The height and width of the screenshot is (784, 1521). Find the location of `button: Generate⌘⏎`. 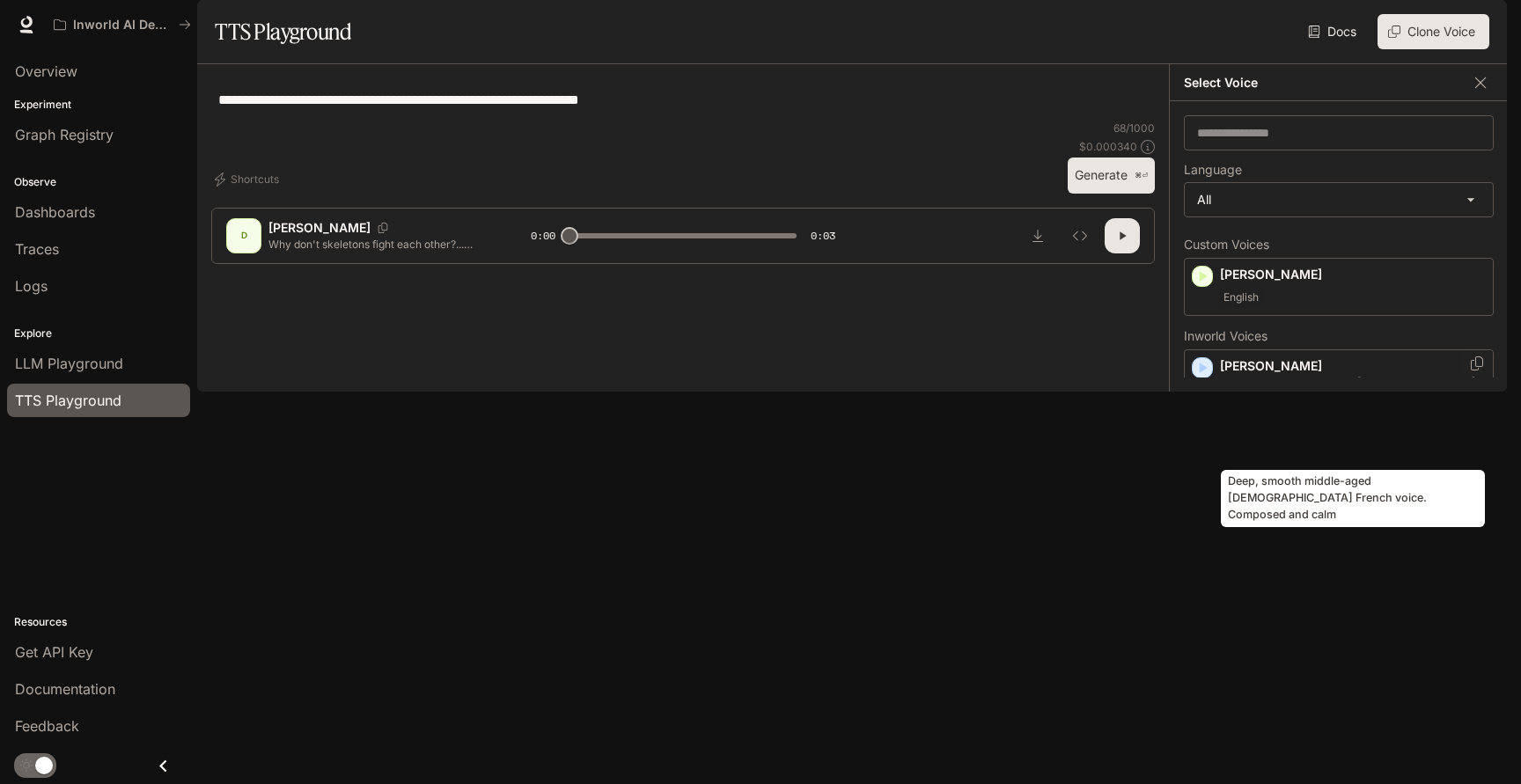

button: Generate⌘⏎ is located at coordinates (1111, 175).